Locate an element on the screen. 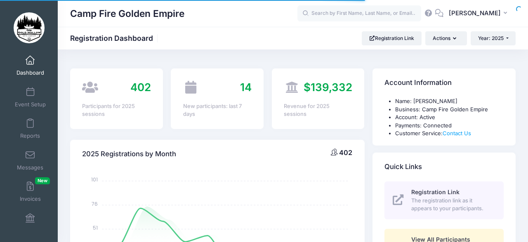  a: Registration Link is located at coordinates (391, 38).